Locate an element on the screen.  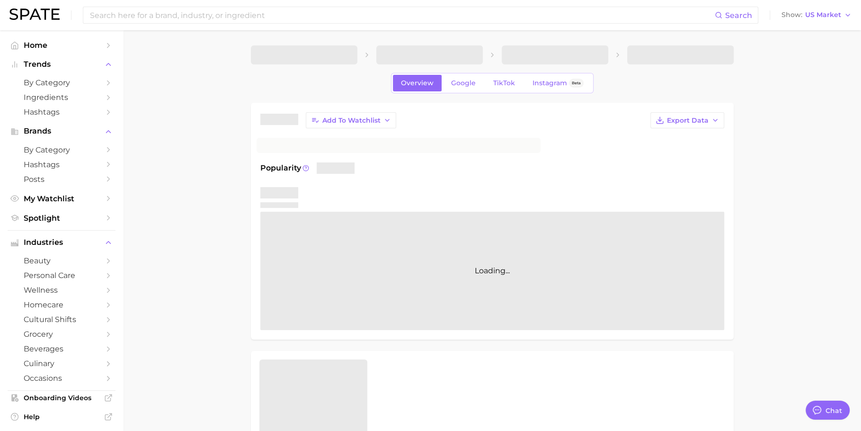
span: Overview is located at coordinates (417, 83).